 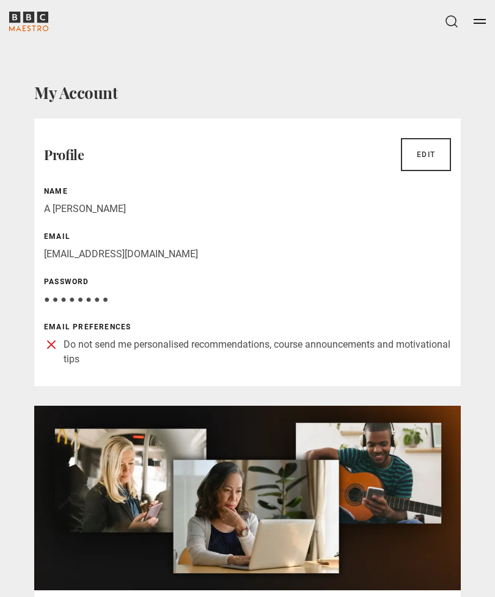 What do you see at coordinates (248, 327) in the screenshot?
I see `p: Email preferences` at bounding box center [248, 327].